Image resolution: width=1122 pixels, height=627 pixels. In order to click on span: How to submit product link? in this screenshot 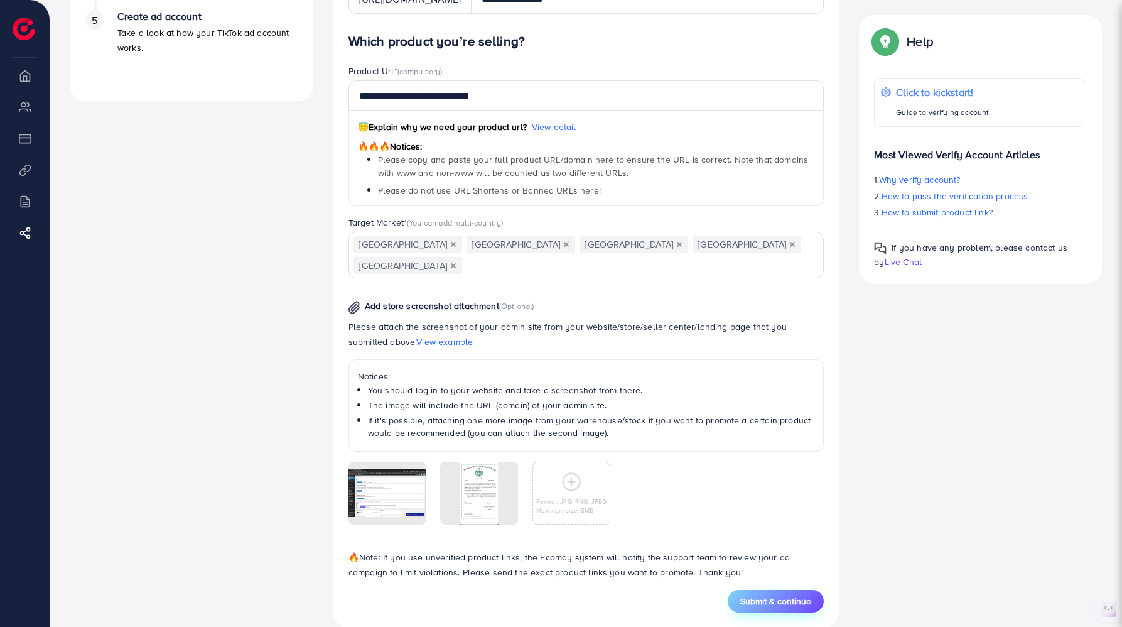, I will do `click(937, 212)`.